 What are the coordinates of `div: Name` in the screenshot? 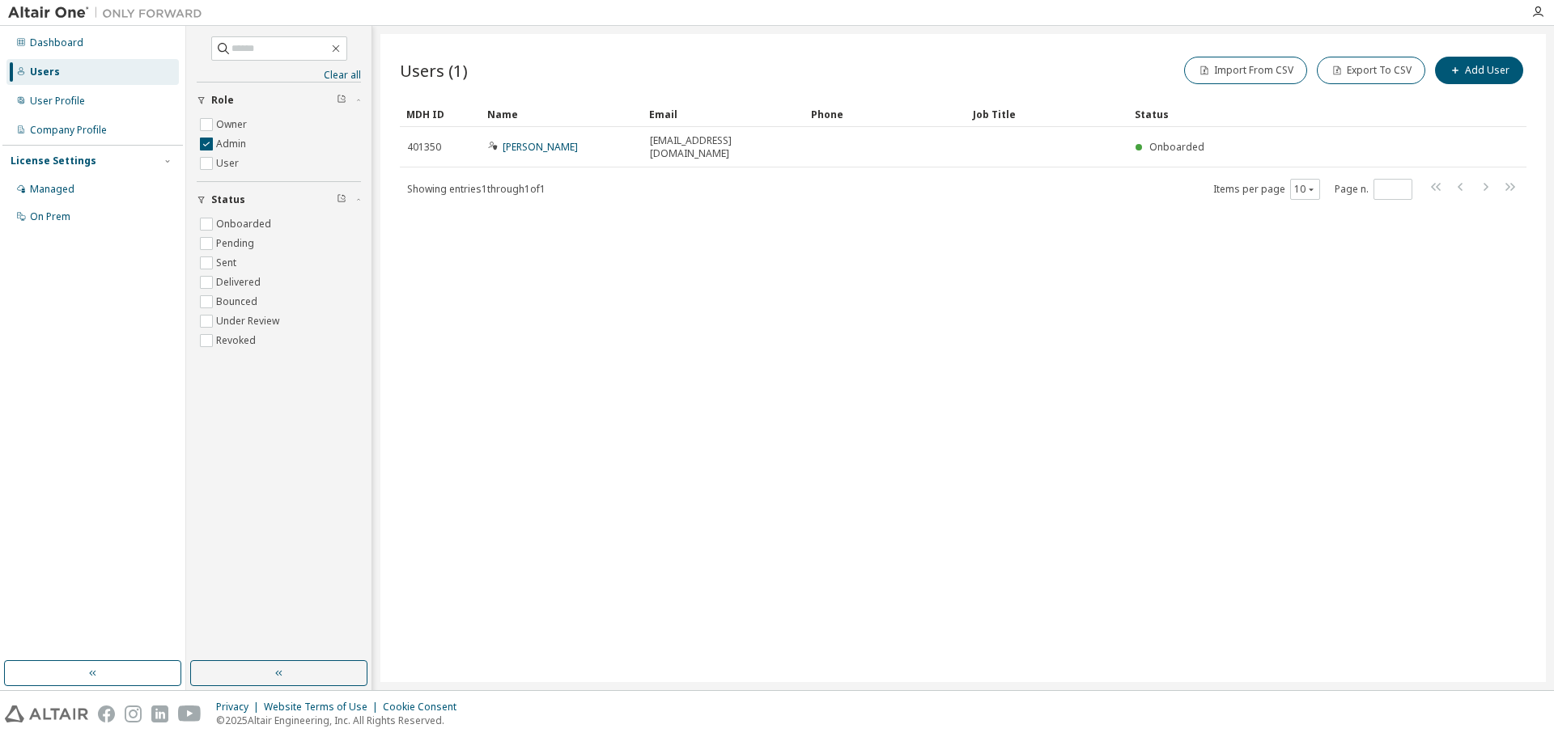 It's located at (562, 114).